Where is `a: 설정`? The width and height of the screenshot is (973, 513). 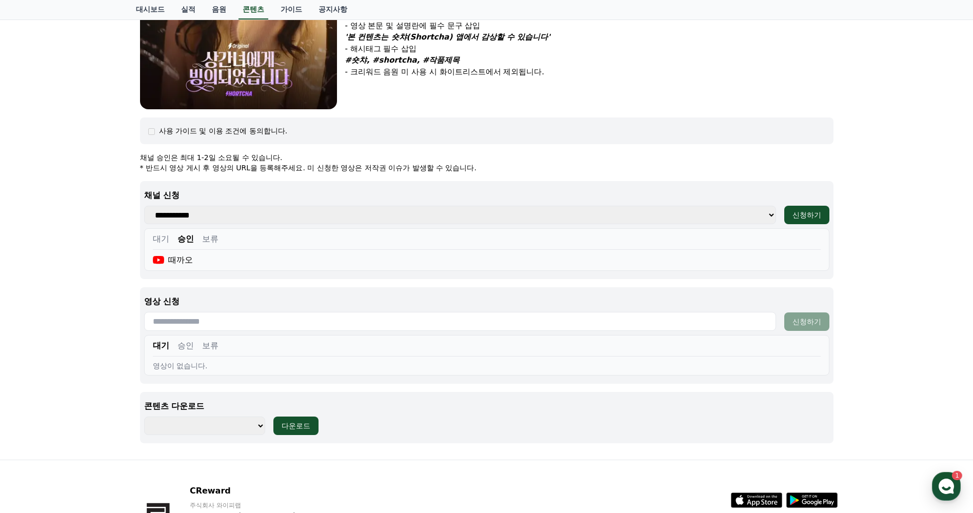
a: 설정 is located at coordinates (165, 338).